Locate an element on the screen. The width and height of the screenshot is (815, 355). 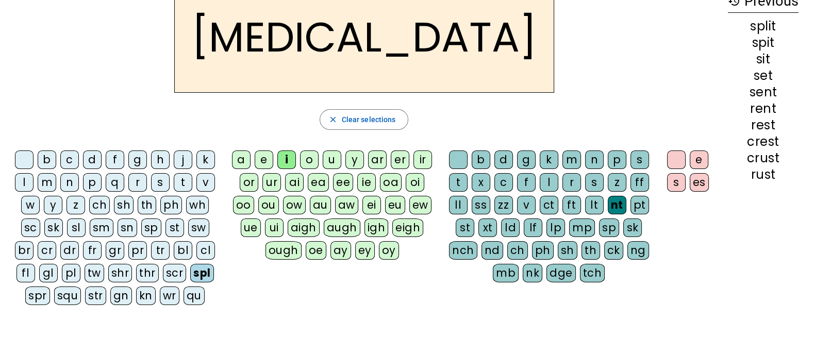
div: oe is located at coordinates (316, 251).